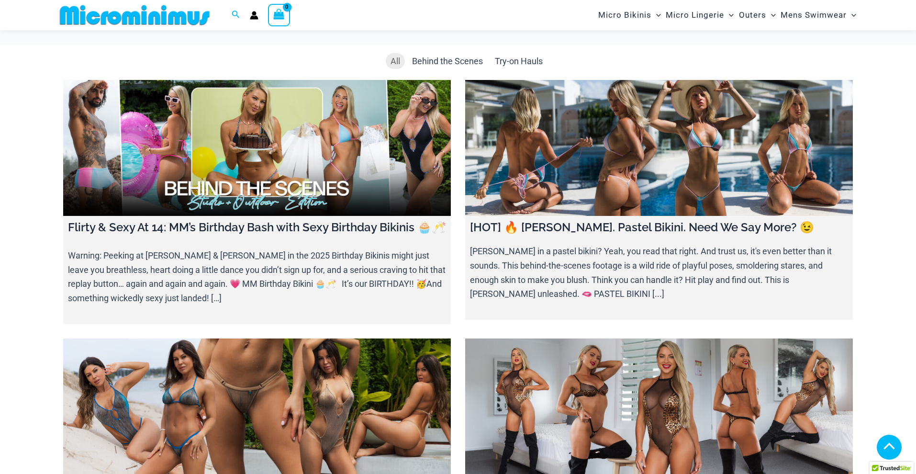 The width and height of the screenshot is (916, 474). I want to click on a: Account icon link, so click(254, 15).